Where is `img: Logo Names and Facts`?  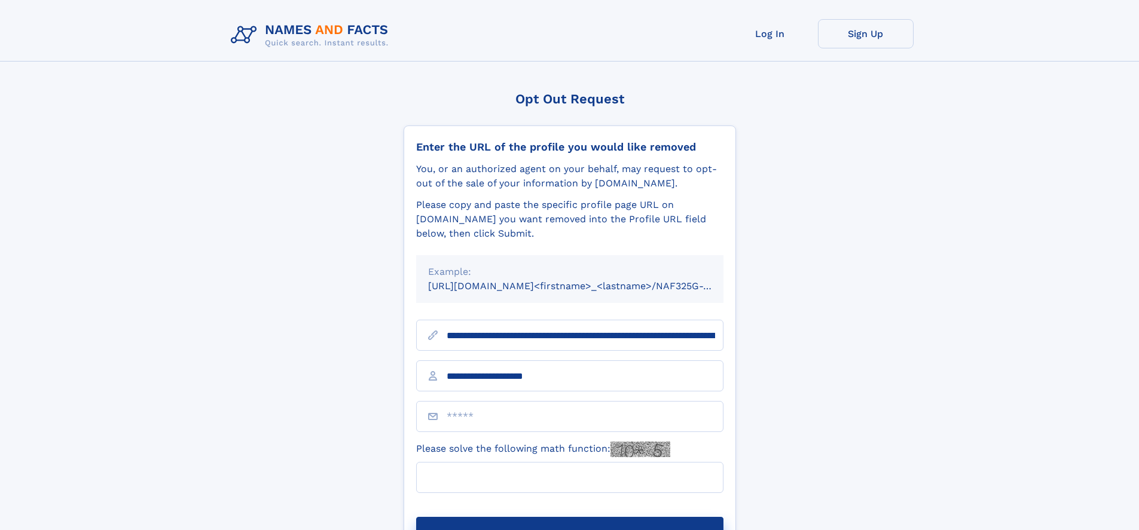 img: Logo Names and Facts is located at coordinates (312, 35).